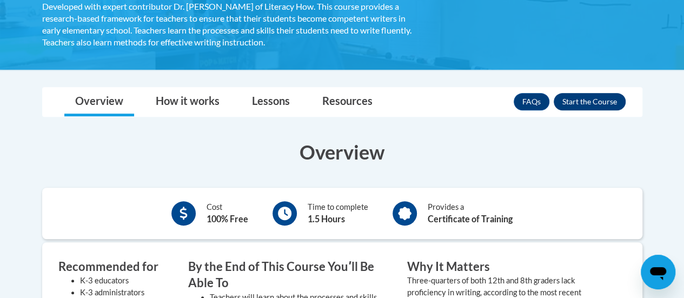 The width and height of the screenshot is (684, 298). I want to click on h3: By the End of This Course Youʹll Be Able To, so click(289, 275).